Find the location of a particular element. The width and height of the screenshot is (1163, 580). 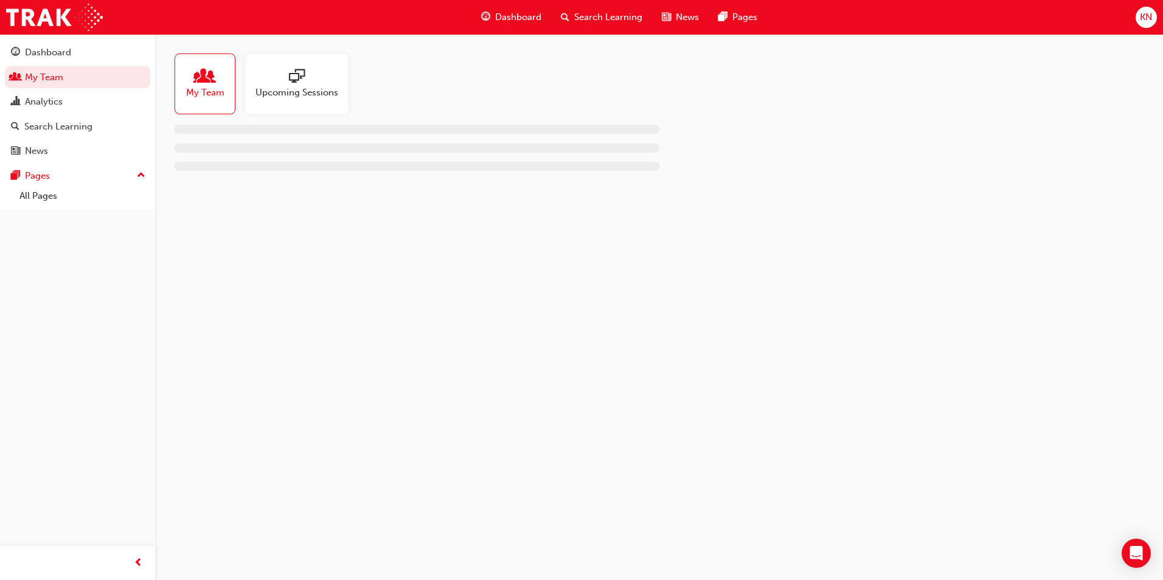

span: sessionType_ONLINE_URL-icon is located at coordinates (297, 77).